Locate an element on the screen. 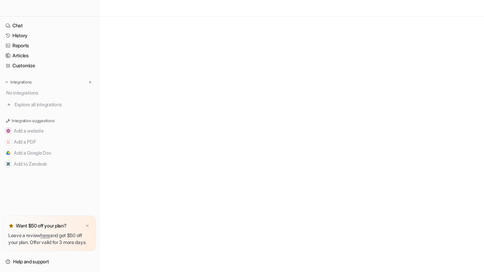 This screenshot has height=272, width=484. button: Add a PDFAdd a PDF is located at coordinates (49, 142).